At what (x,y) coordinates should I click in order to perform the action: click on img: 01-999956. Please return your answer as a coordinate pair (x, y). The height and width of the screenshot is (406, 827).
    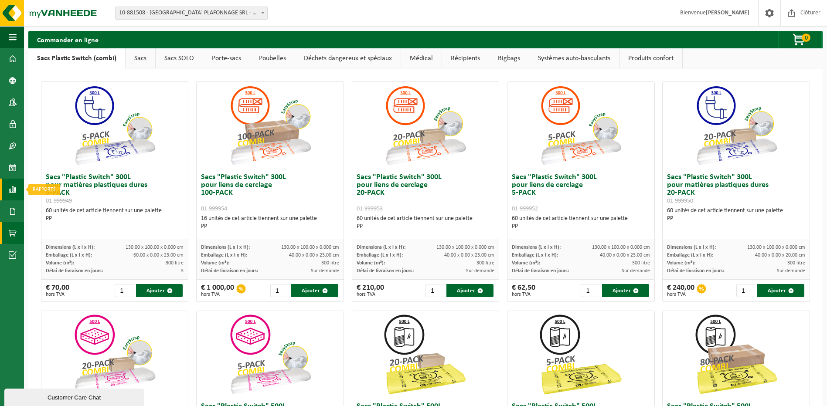
    Looking at the image, I should click on (115, 355).